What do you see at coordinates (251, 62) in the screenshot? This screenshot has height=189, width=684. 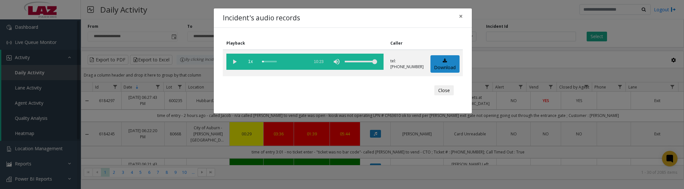 I see `span: playback speed button` at bounding box center [251, 62].